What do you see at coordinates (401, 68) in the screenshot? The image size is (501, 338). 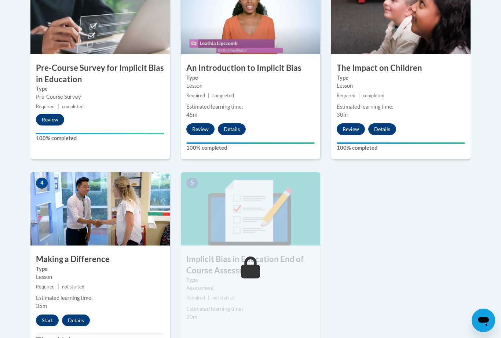 I see `h3: The Impact on Children` at bounding box center [401, 68].